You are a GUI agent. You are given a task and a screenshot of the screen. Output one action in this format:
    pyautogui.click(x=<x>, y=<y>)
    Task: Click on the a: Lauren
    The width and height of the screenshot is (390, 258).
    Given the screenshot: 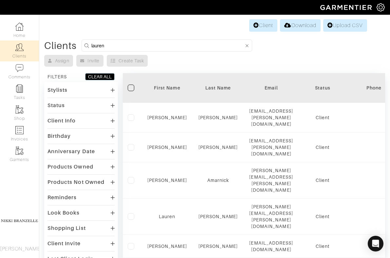 What is the action you would take?
    pyautogui.click(x=167, y=217)
    